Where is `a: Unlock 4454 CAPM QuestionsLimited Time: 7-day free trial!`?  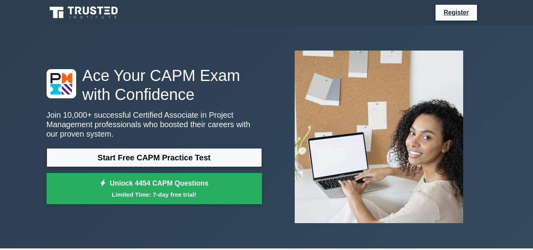
a: Unlock 4454 CAPM QuestionsLimited Time: 7-day free trial! is located at coordinates (154, 189).